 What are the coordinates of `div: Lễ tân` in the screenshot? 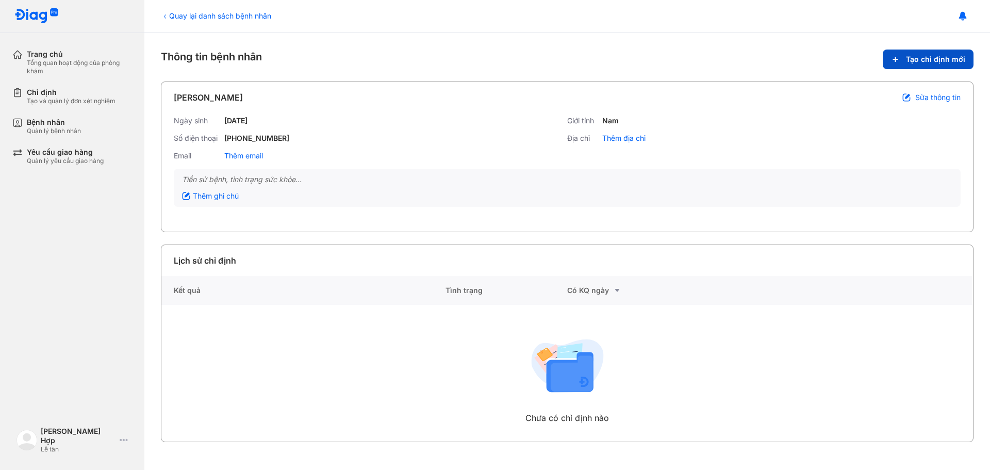 It's located at (78, 449).